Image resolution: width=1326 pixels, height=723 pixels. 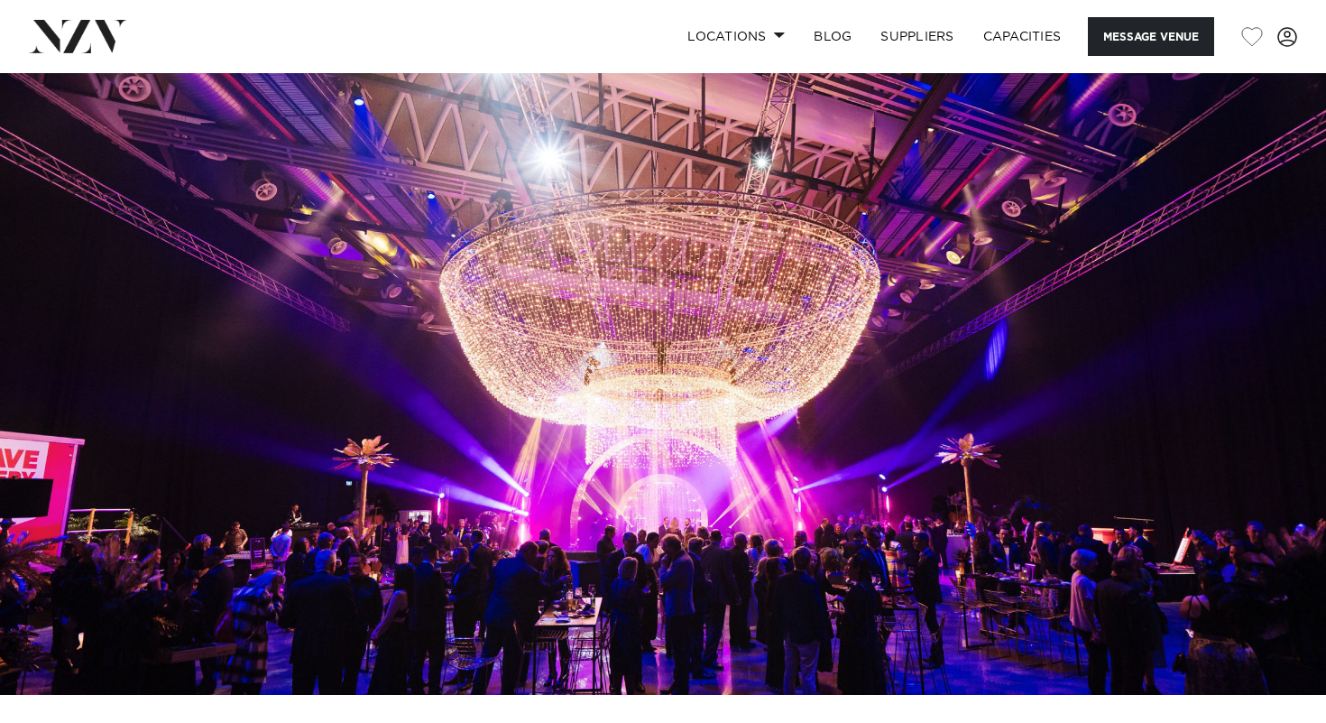 I want to click on a: SUPPLIERS, so click(x=917, y=36).